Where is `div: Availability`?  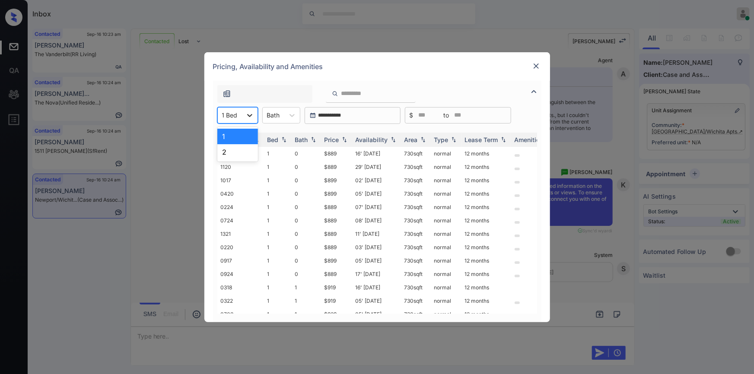 div: Availability is located at coordinates (372, 140).